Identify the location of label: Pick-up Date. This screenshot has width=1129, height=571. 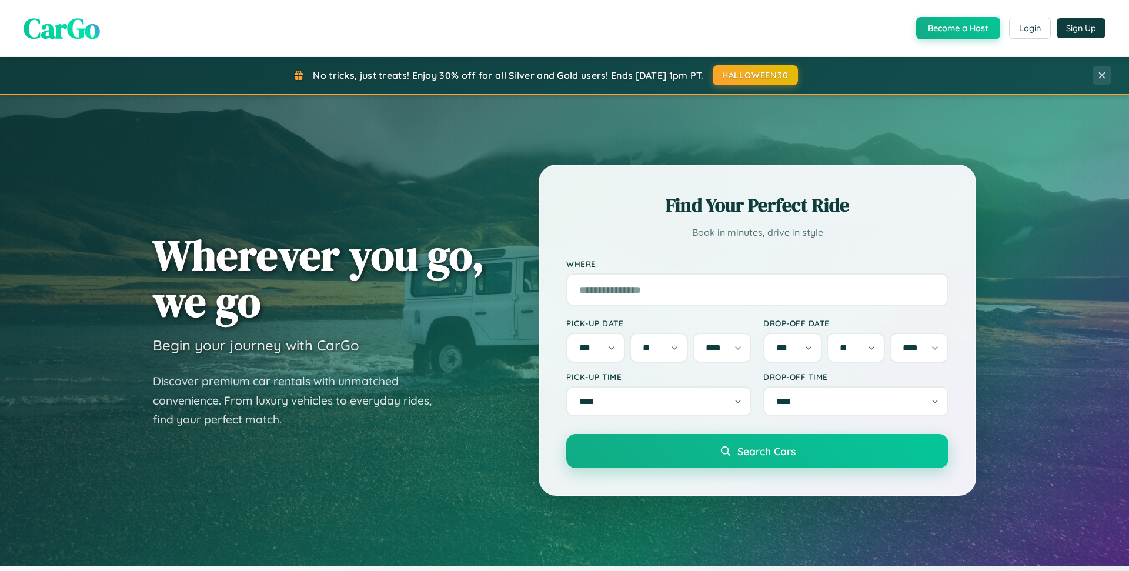
(659, 323).